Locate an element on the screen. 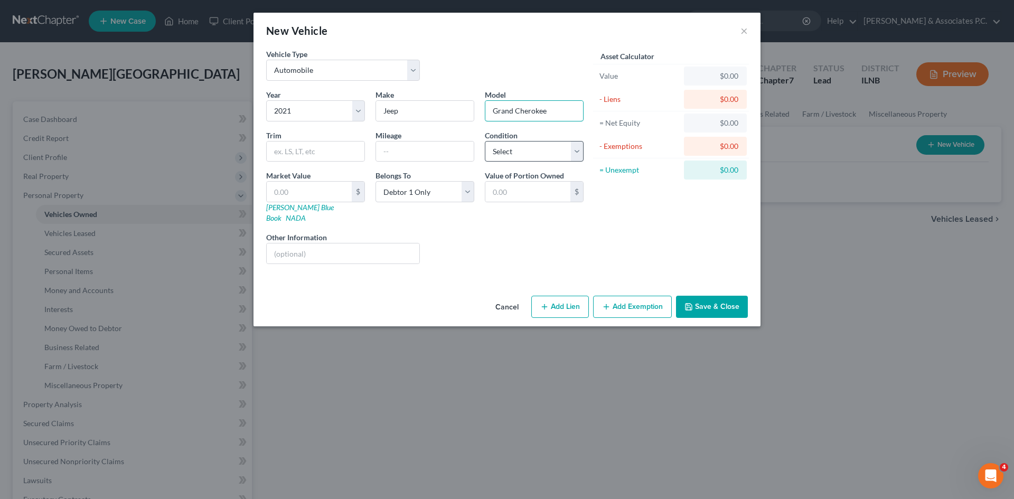  label: Year is located at coordinates (273, 95).